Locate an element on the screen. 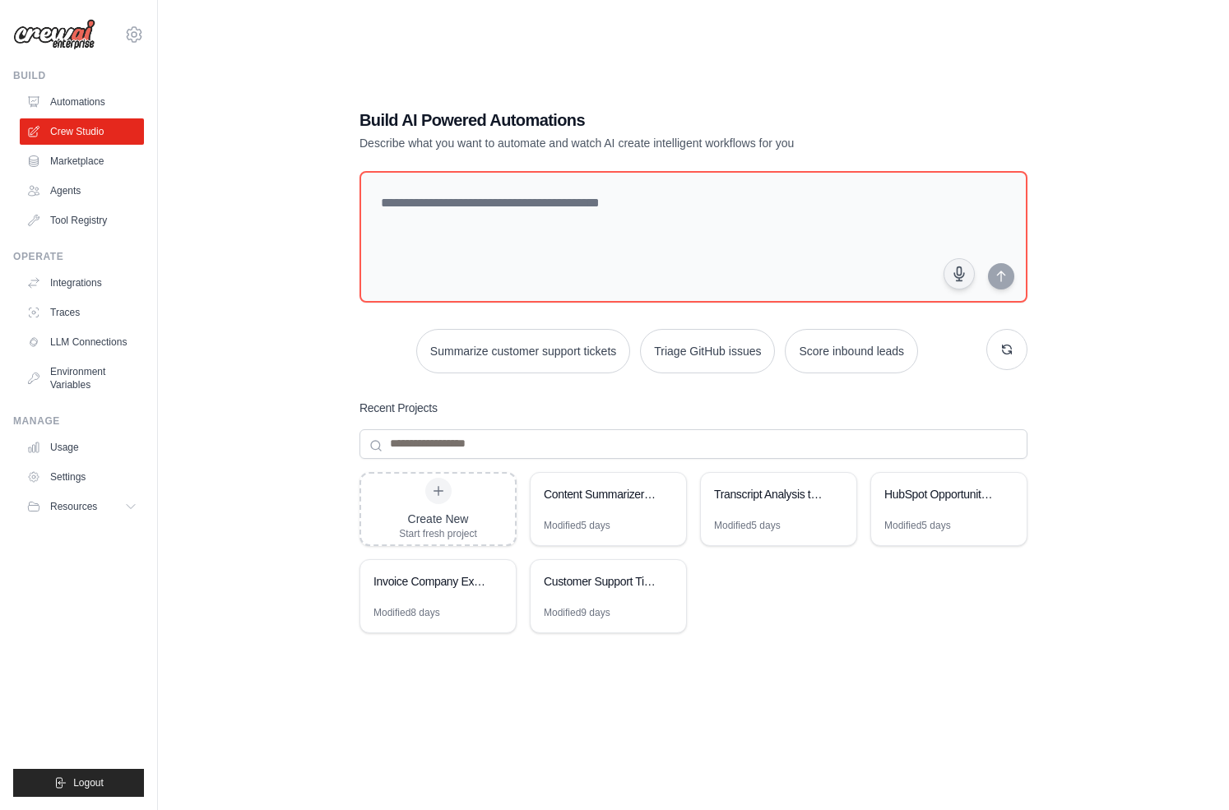 This screenshot has width=1229, height=810. a: Agents is located at coordinates (81, 191).